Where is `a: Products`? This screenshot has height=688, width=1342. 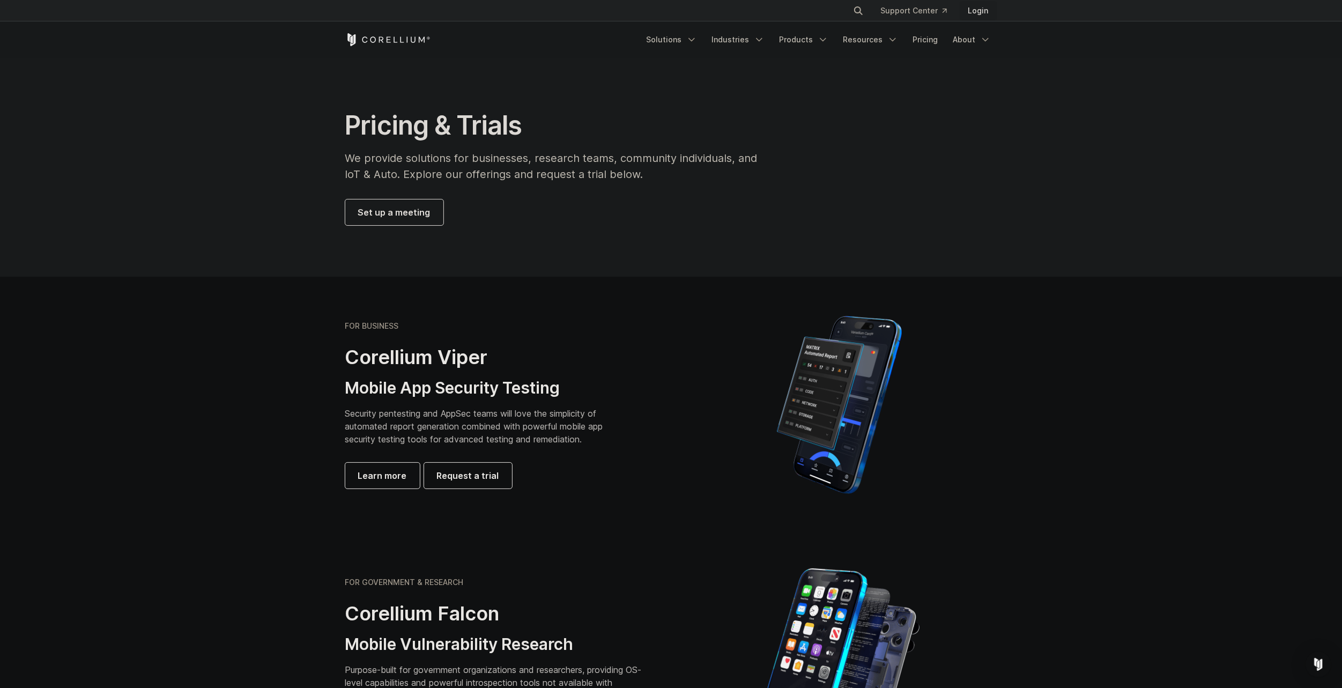 a: Products is located at coordinates (804, 40).